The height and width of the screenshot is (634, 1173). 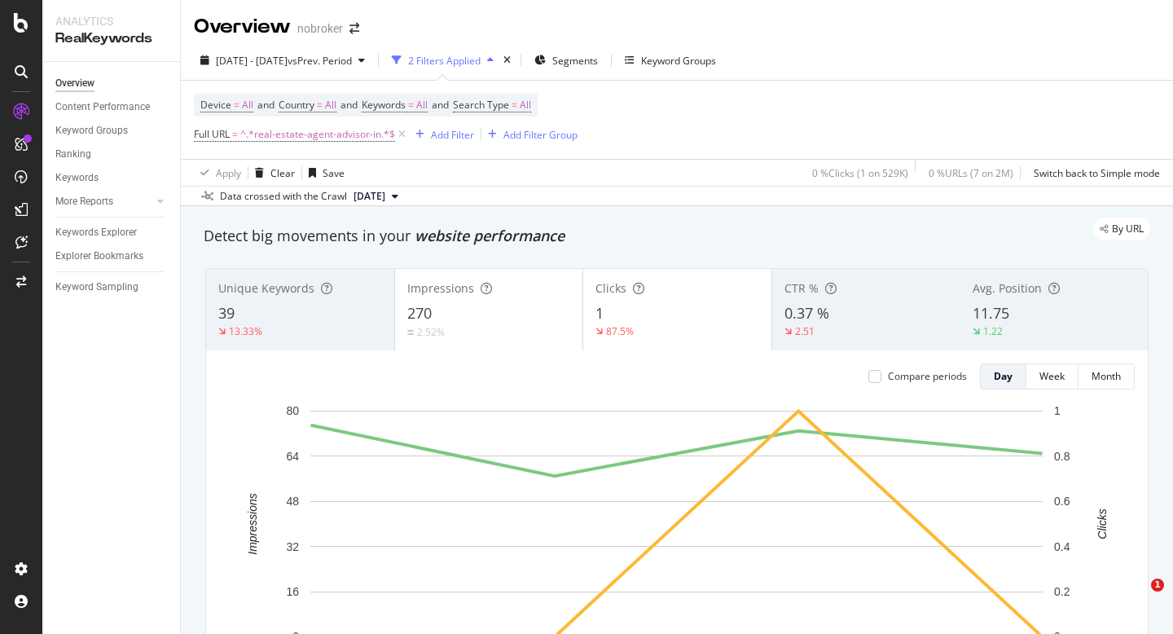 I want to click on button: Day, so click(x=1003, y=376).